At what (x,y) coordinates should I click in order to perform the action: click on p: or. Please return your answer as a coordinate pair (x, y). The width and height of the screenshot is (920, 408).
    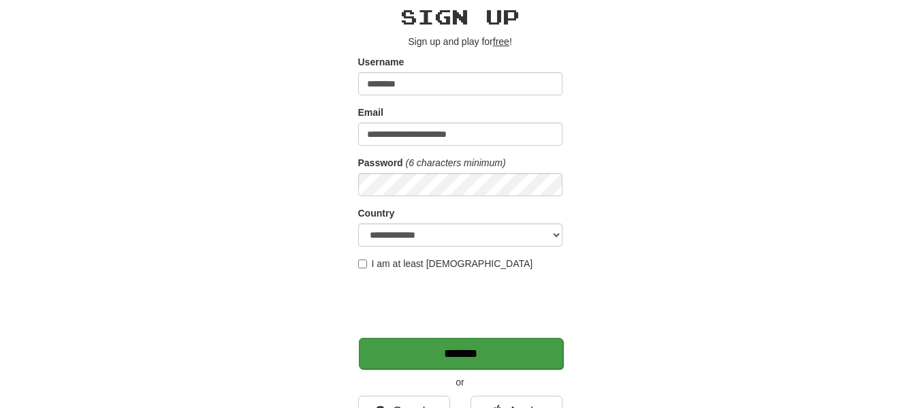
    Looking at the image, I should click on (460, 382).